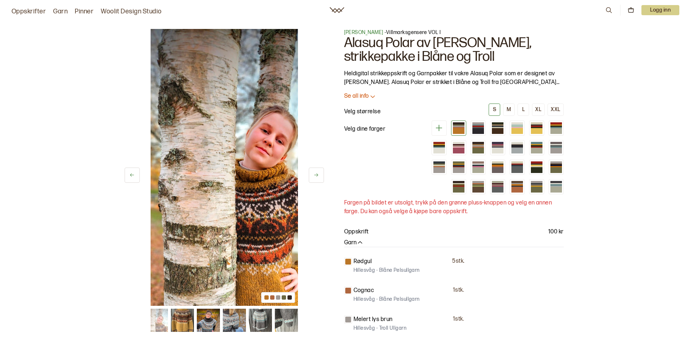 This screenshot has width=688, height=342. What do you see at coordinates (459, 261) in the screenshot?
I see `p: 5 stk.` at bounding box center [459, 261].